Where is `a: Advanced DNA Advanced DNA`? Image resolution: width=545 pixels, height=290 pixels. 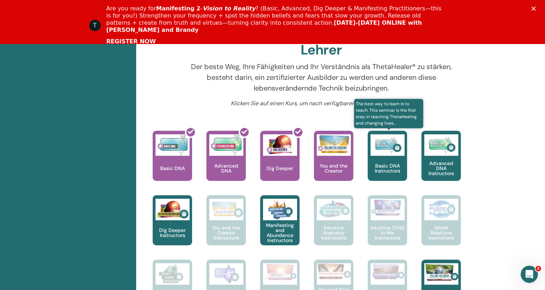
a: Advanced DNA Advanced DNA is located at coordinates (226, 163).